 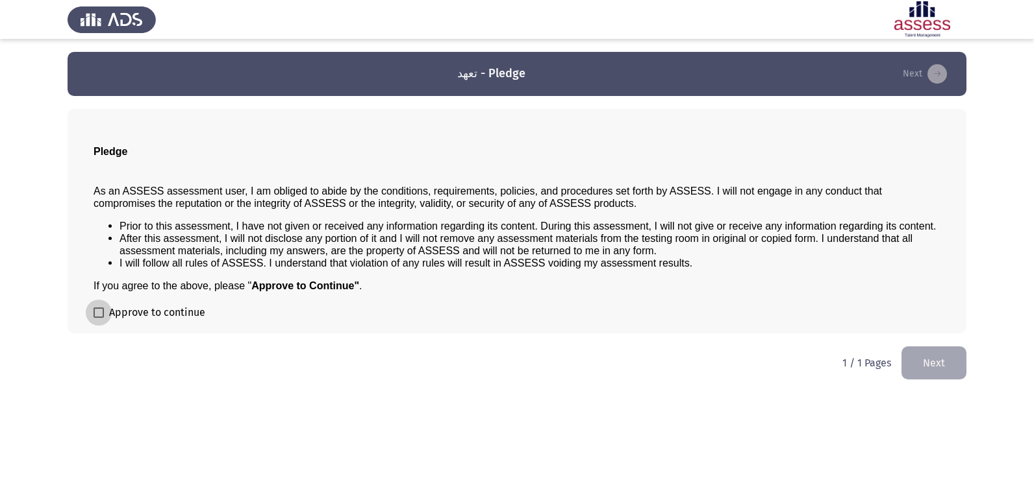 What do you see at coordinates (528, 226) in the screenshot?
I see `span: Prior to this assessment, I have not given or received any information regarding its content. Dur...` at bounding box center [528, 226].